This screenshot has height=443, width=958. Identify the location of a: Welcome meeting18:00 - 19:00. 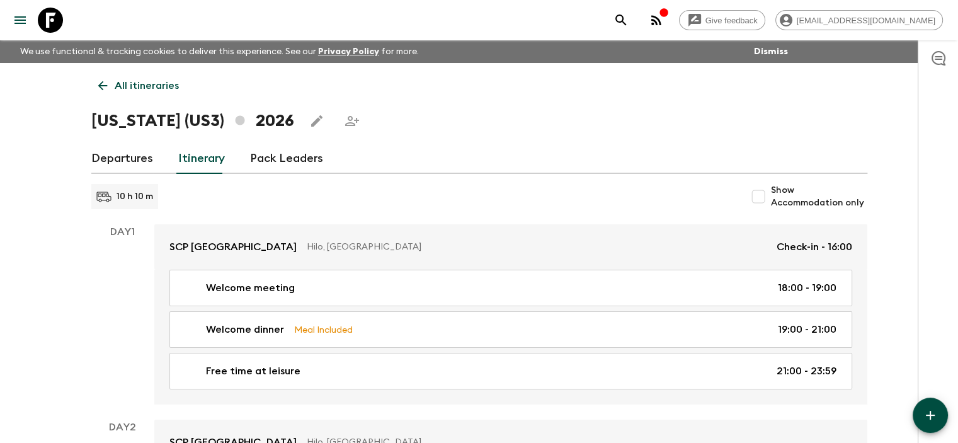
(511, 288).